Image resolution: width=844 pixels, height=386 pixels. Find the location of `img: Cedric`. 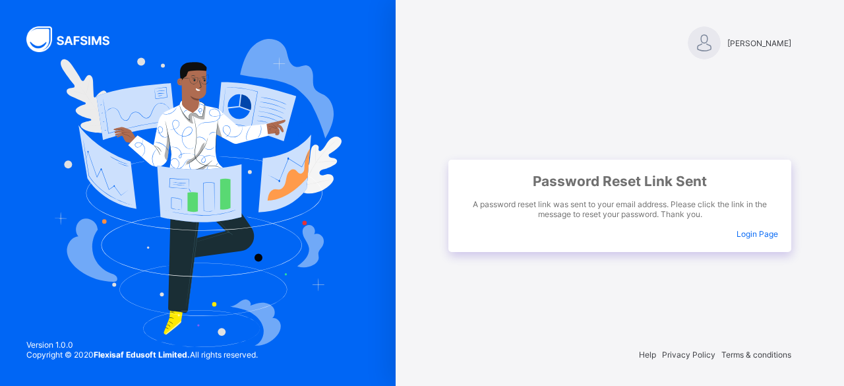

img: Cedric is located at coordinates (704, 43).